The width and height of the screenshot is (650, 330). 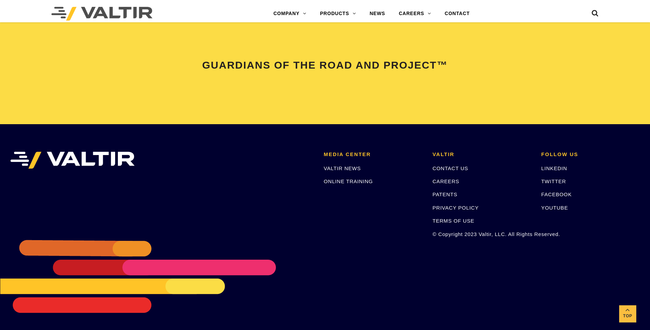 What do you see at coordinates (481, 154) in the screenshot?
I see `h2: VALTIR` at bounding box center [481, 154].